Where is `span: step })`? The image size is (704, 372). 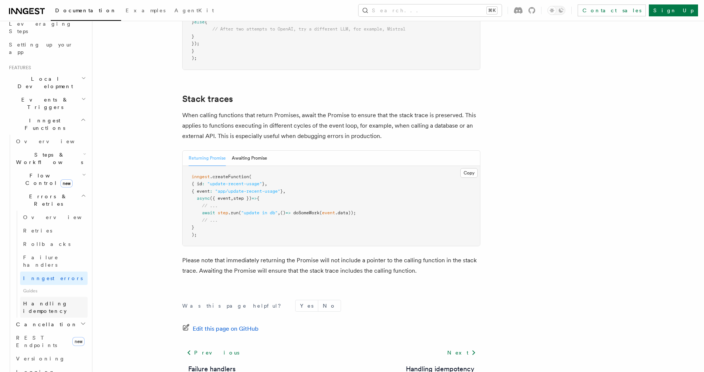
span: step }) is located at coordinates (242, 199).